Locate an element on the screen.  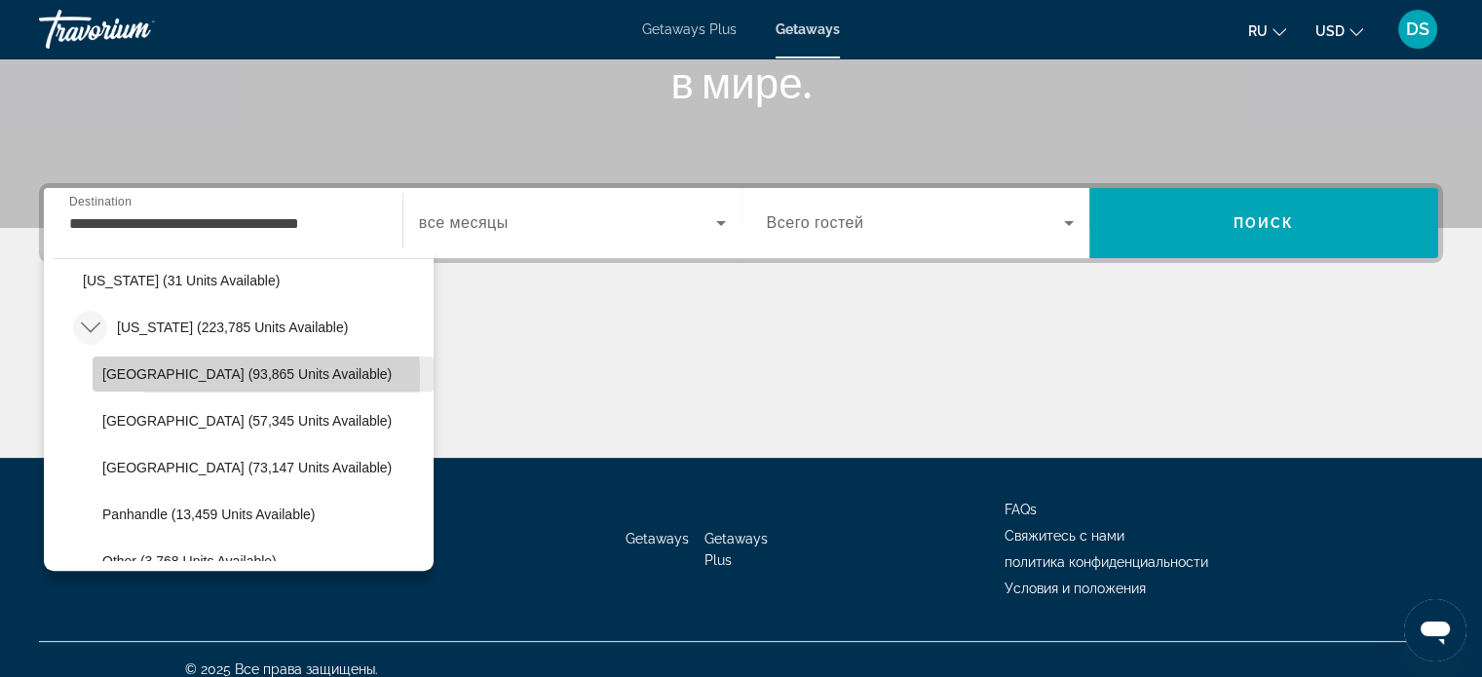
button: Search is located at coordinates (1264, 223).